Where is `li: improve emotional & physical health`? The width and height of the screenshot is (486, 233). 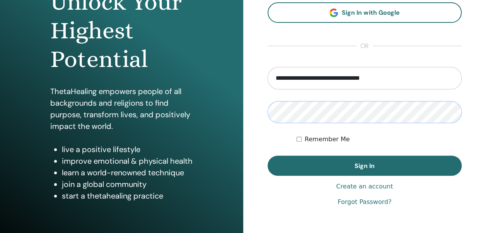 li: improve emotional & physical health is located at coordinates (127, 161).